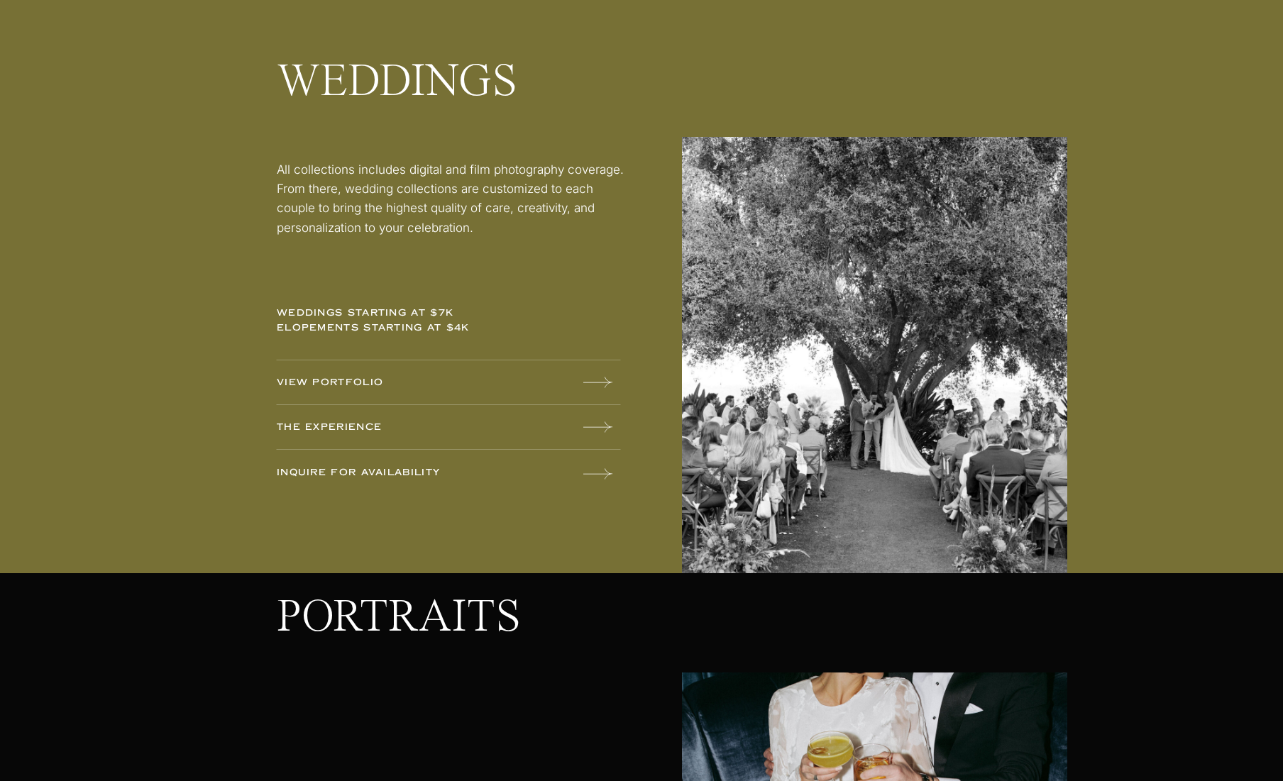 Image resolution: width=1283 pixels, height=781 pixels. I want to click on a: The experience, so click(387, 428).